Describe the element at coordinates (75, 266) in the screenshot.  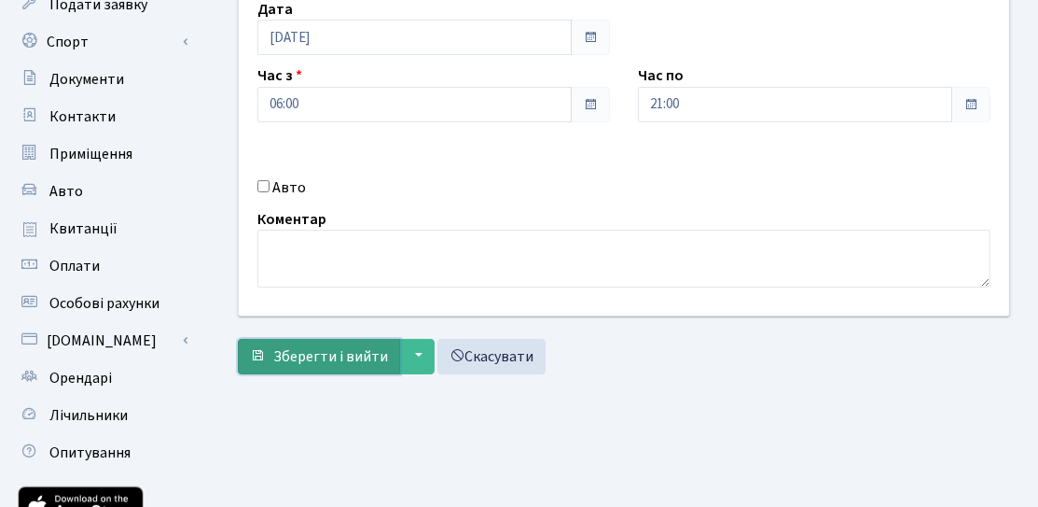
I see `span: Оплати` at that location.